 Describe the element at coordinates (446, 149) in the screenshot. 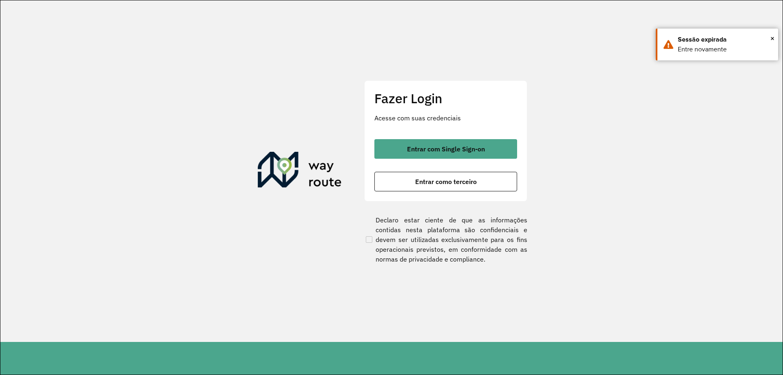

I see `span: Entrar com Single Sign-on` at that location.